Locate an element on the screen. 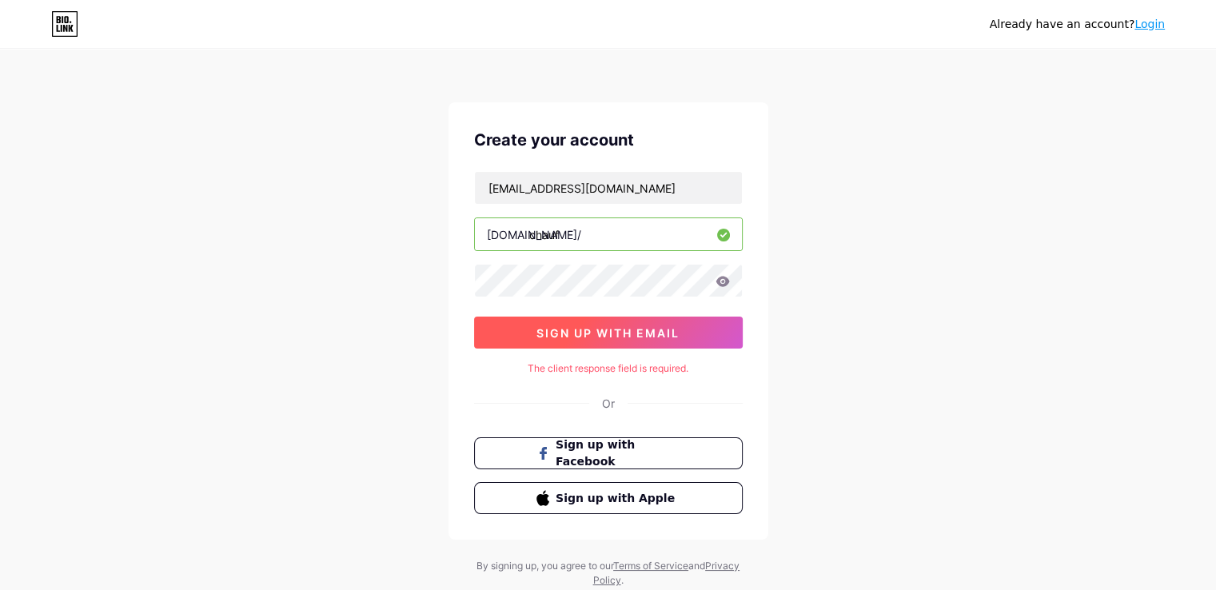 Image resolution: width=1216 pixels, height=590 pixels. a: Sign up with Apple is located at coordinates (608, 498).